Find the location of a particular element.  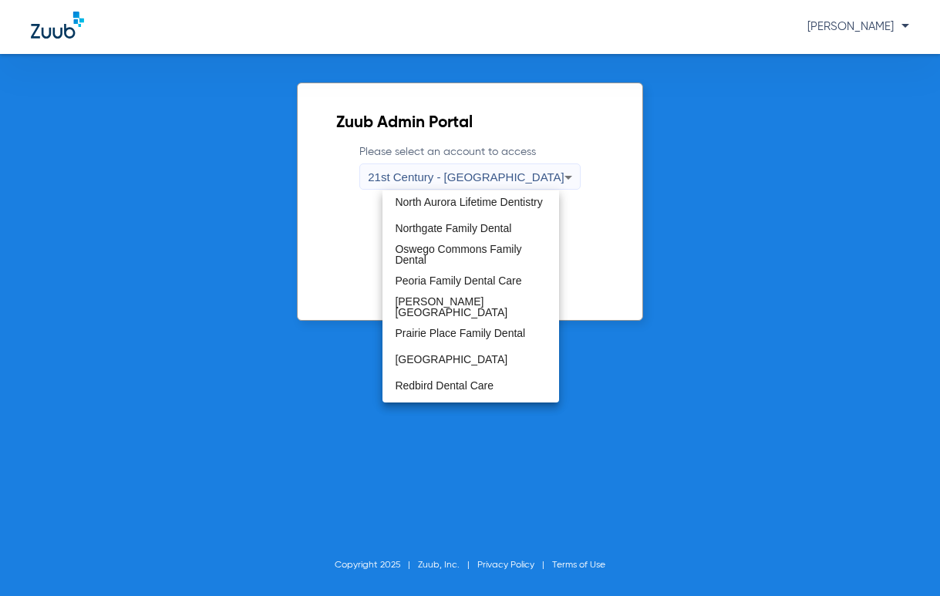

span: Oswego Commons Family Dental is located at coordinates (470, 254).